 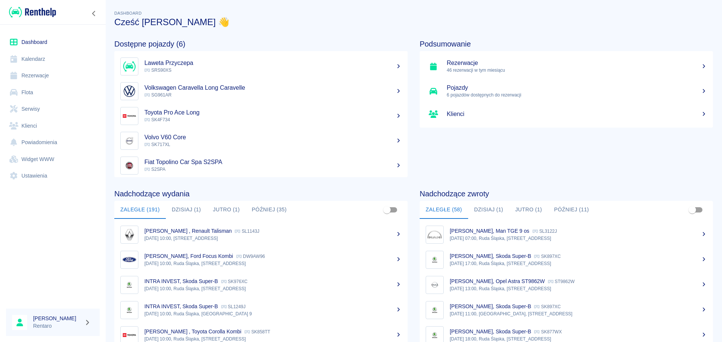 I want to click on h5: Volkswagen Caravella Long Caravelle, so click(x=273, y=88).